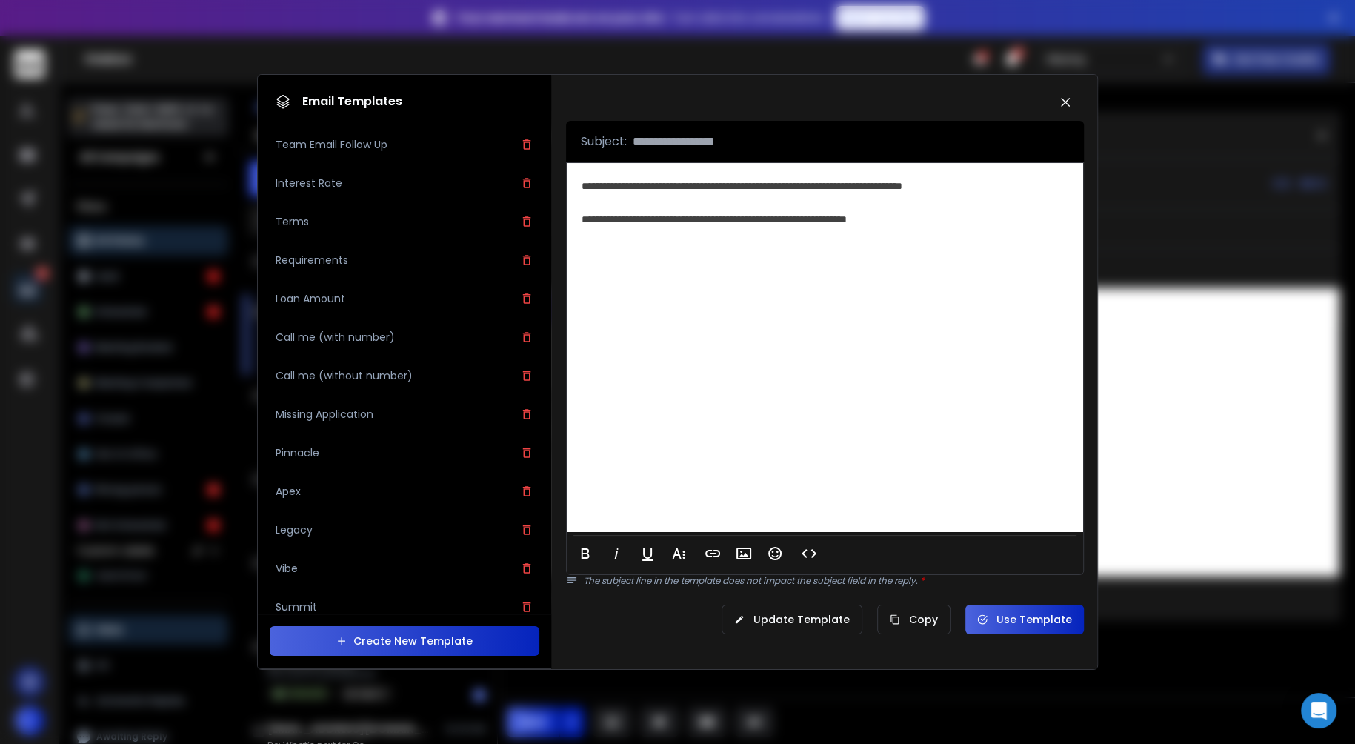 This screenshot has height=744, width=1355. What do you see at coordinates (604, 141) in the screenshot?
I see `p: Subject:` at bounding box center [604, 141].